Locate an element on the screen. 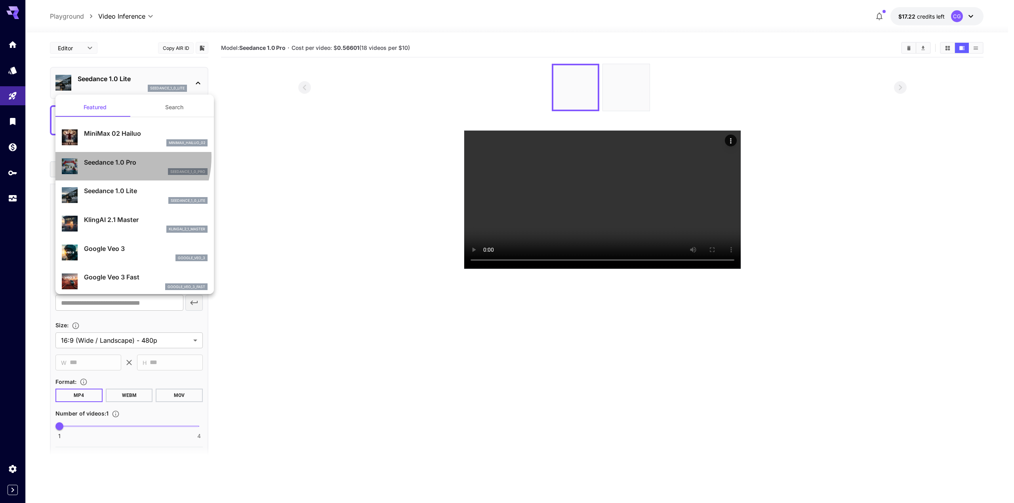  button: Featured is located at coordinates (95, 107).